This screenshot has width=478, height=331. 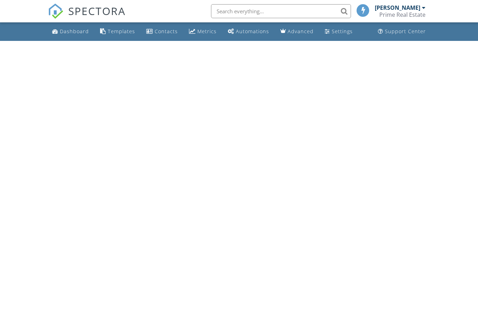 I want to click on div: Advanced, so click(x=301, y=31).